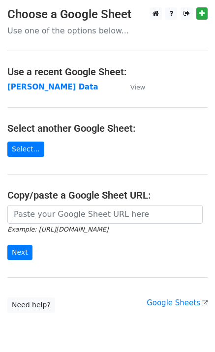 This screenshot has width=215, height=352. I want to click on p: Use one of the options below..., so click(107, 30).